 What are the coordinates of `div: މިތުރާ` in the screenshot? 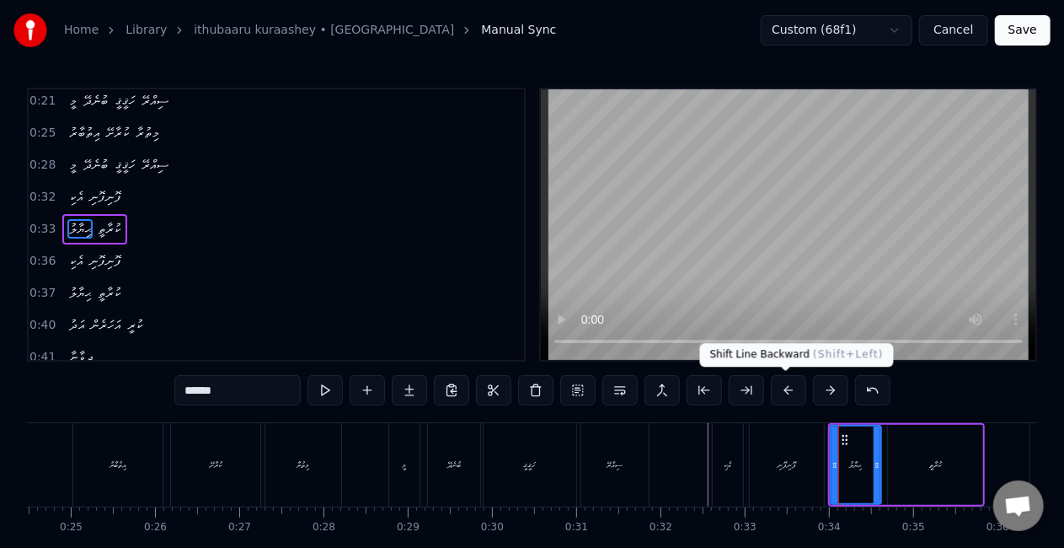 It's located at (303, 464).